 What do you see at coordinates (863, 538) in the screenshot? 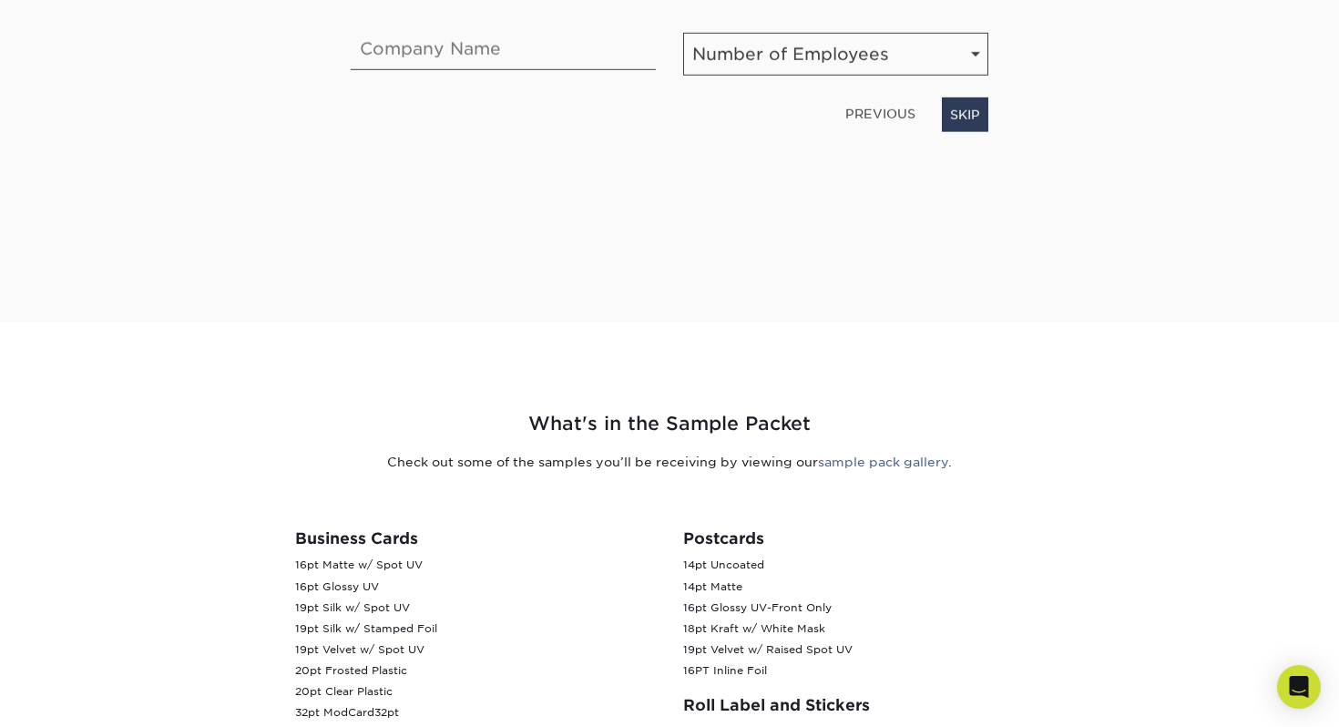
I see `h3: Postcards` at bounding box center [863, 538].